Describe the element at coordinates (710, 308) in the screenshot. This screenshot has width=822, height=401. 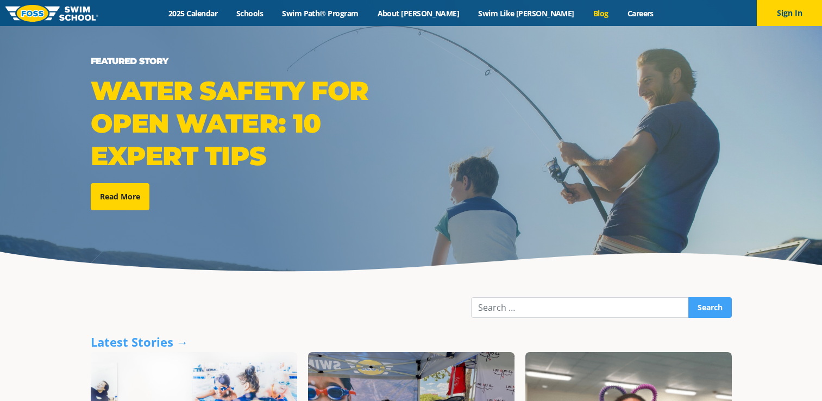
I see `input: Search` at that location.